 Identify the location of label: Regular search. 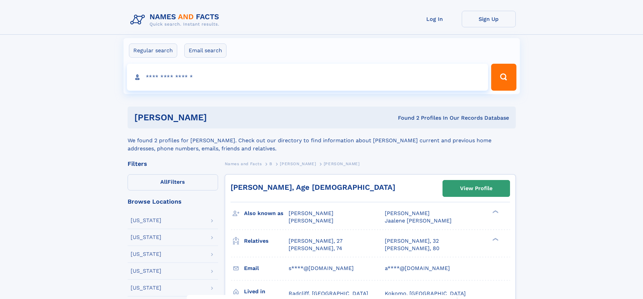
(153, 51).